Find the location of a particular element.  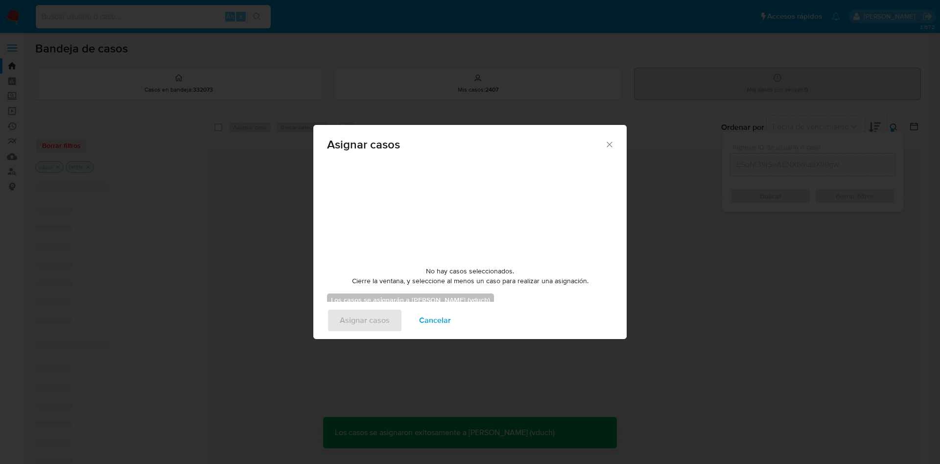

span: Cierre la ventana, y seleccione al menos un caso para realizar una asignación. is located at coordinates (470, 281).